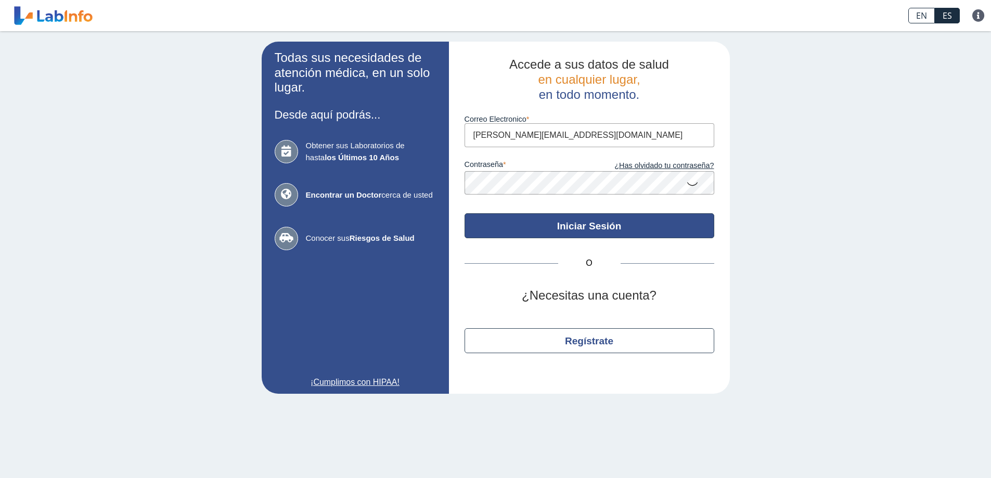 The height and width of the screenshot is (478, 991). I want to click on span: en todo momento., so click(589, 94).